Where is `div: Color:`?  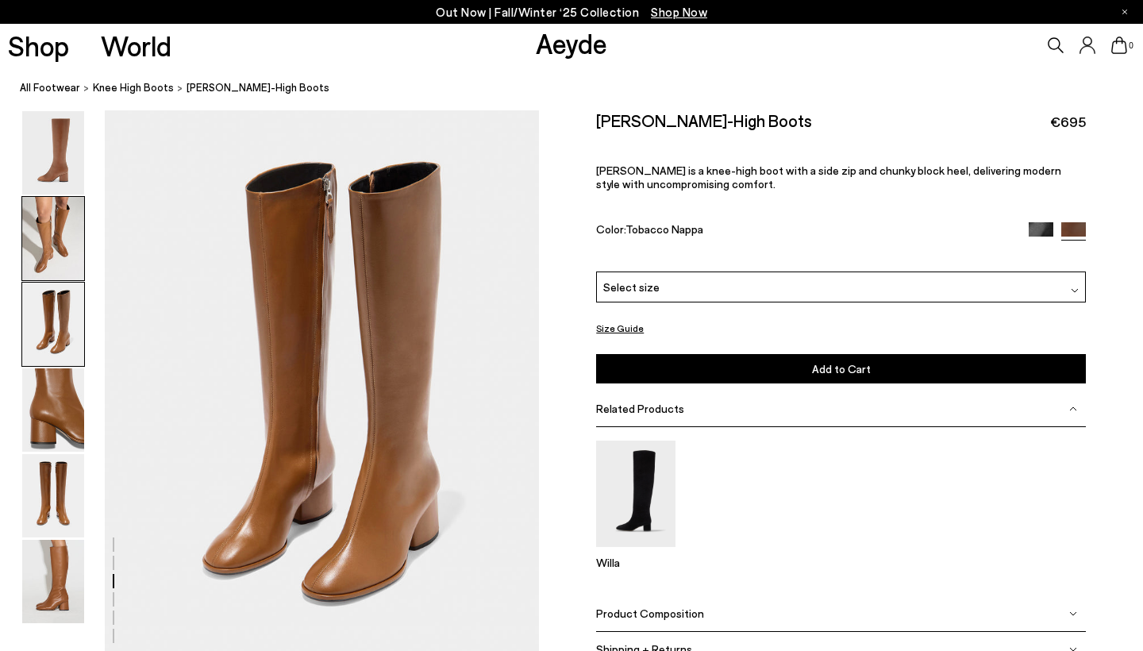
div: Color: is located at coordinates (804, 230).